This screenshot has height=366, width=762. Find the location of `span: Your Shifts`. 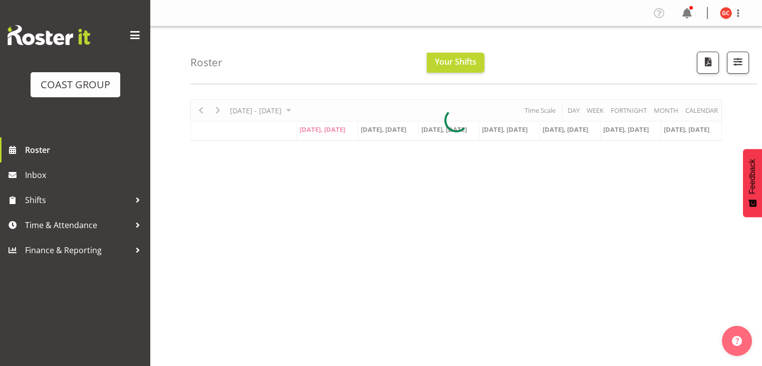

span: Your Shifts is located at coordinates (455, 62).